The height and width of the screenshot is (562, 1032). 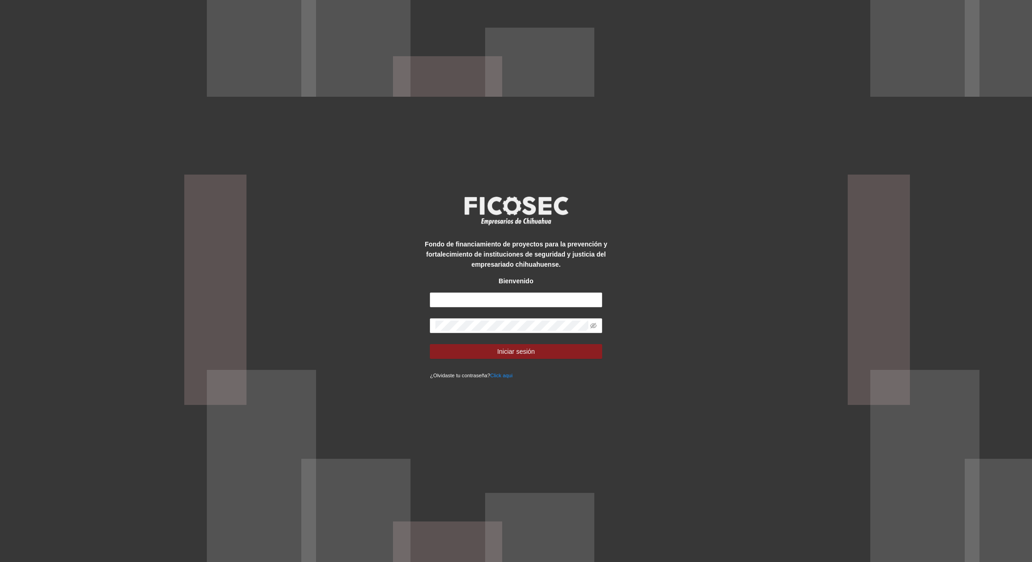 I want to click on span: eye-invisible, so click(x=593, y=326).